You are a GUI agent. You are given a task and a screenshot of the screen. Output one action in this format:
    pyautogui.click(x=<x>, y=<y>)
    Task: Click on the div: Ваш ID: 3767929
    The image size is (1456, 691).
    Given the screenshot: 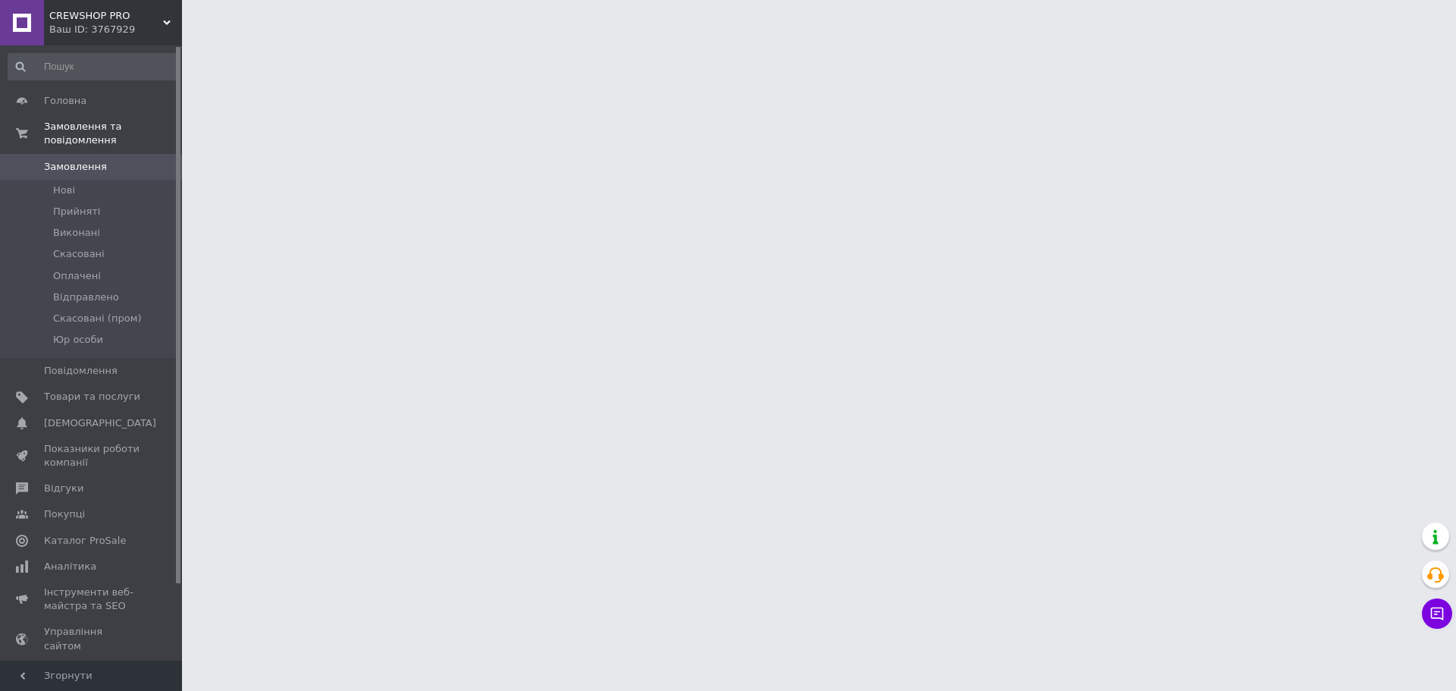 What is the action you would take?
    pyautogui.click(x=115, y=30)
    